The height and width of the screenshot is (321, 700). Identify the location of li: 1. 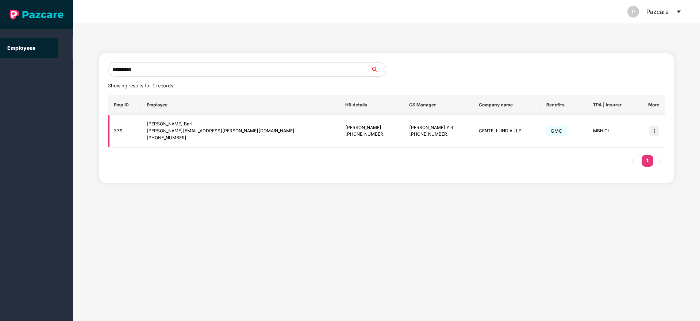
(648, 161).